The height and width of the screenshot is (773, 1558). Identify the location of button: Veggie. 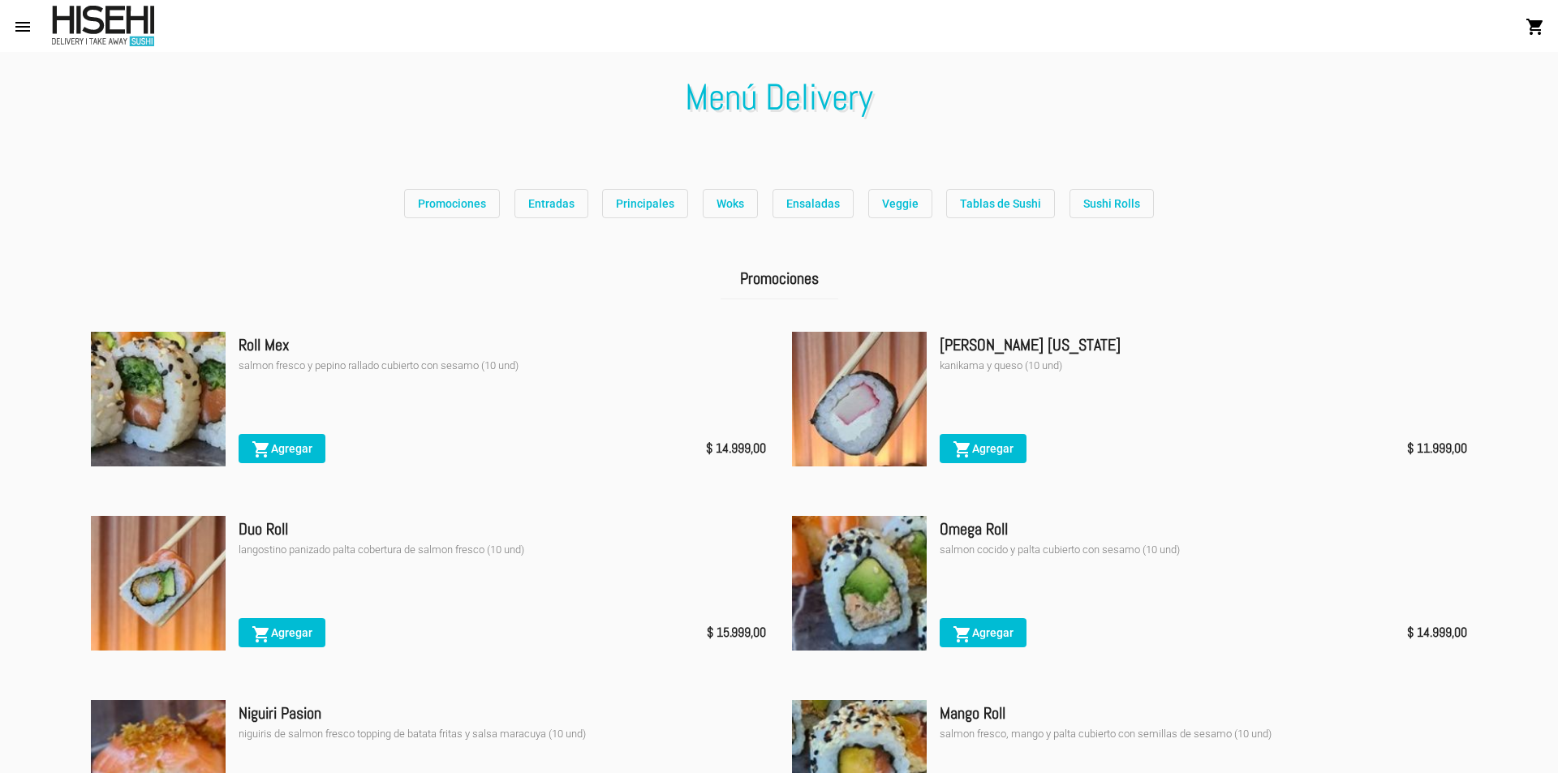
(900, 204).